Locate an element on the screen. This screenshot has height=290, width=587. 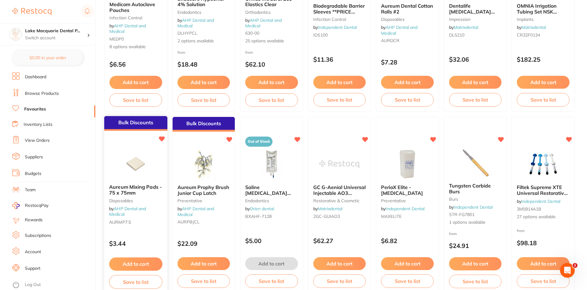
p: $18.48 is located at coordinates (204, 64).